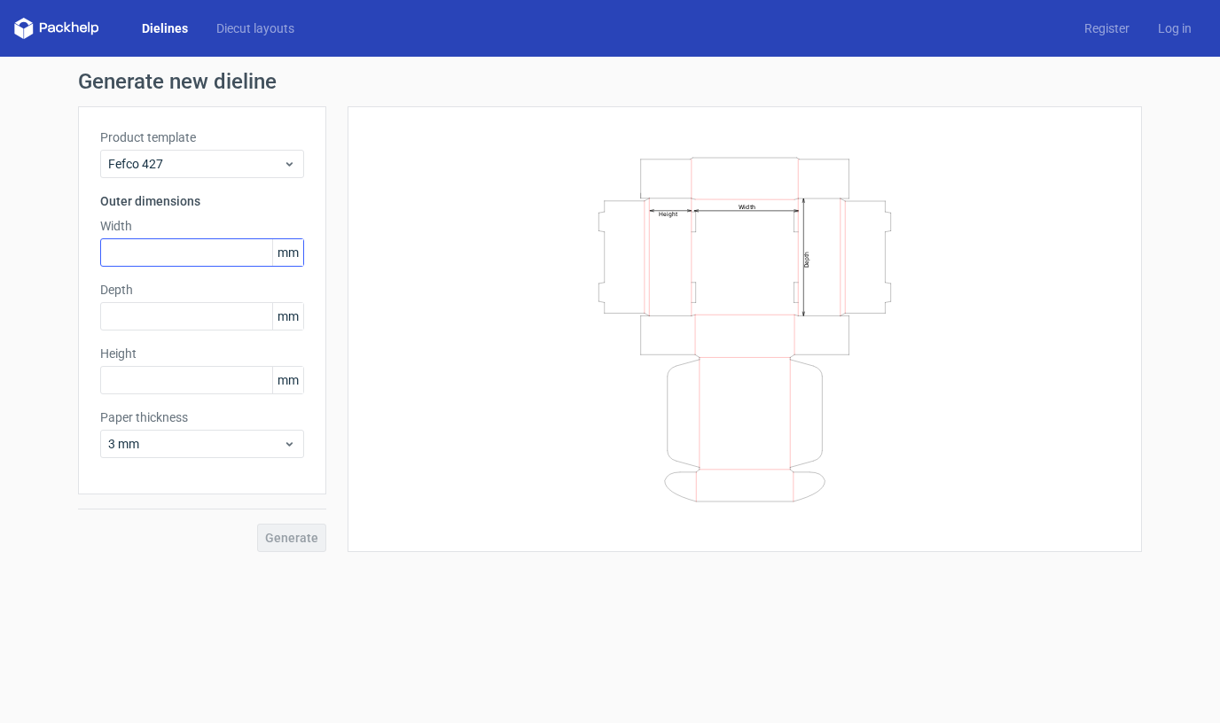 This screenshot has width=1220, height=723. What do you see at coordinates (202, 418) in the screenshot?
I see `label: Paper thickness` at bounding box center [202, 418].